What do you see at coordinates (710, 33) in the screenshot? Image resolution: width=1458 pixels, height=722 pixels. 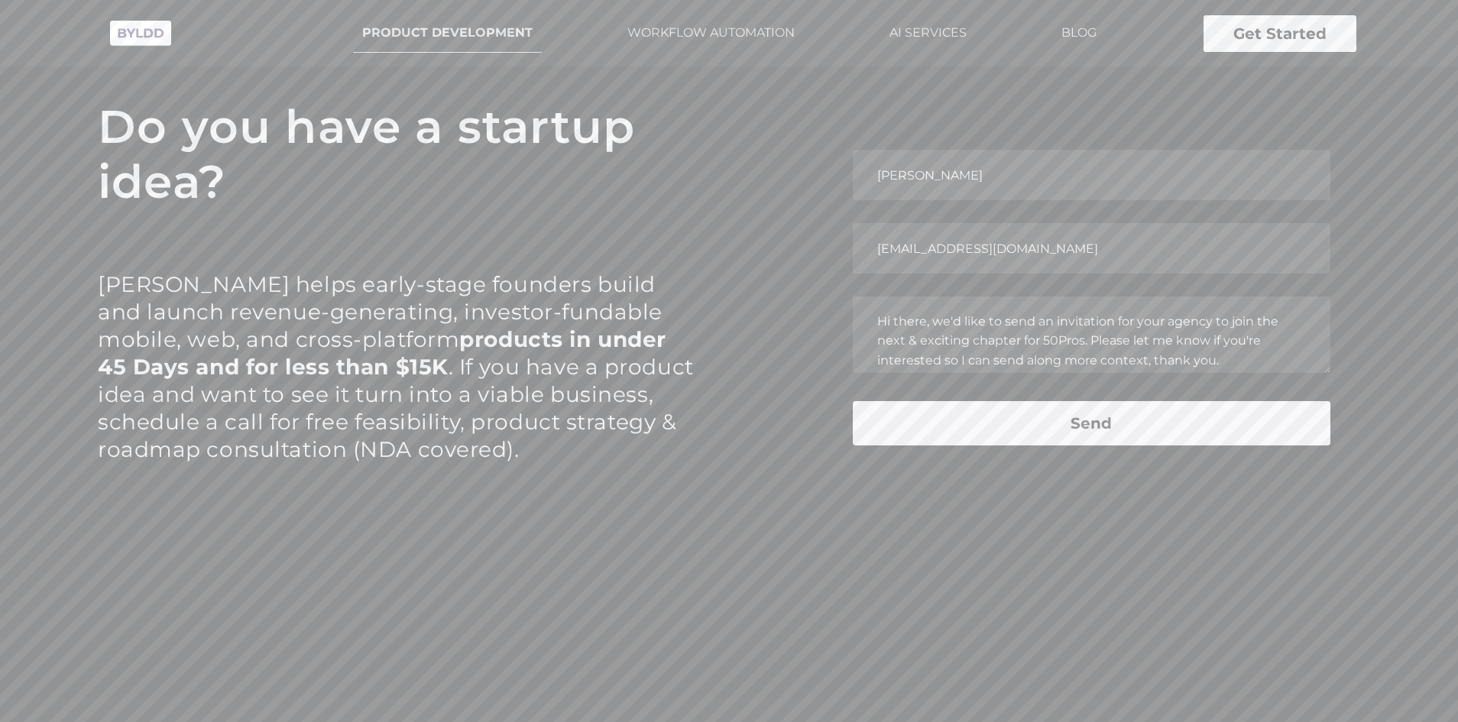 I see `a: WORKFLOW AUTOMATION` at bounding box center [710, 33].